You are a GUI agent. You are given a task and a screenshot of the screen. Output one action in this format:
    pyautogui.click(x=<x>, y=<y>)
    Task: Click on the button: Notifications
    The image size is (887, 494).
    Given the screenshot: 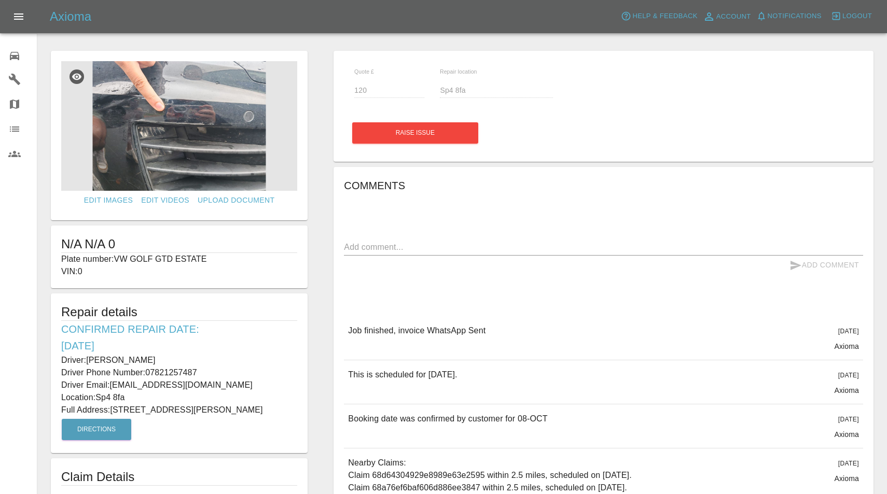 What is the action you would take?
    pyautogui.click(x=789, y=16)
    